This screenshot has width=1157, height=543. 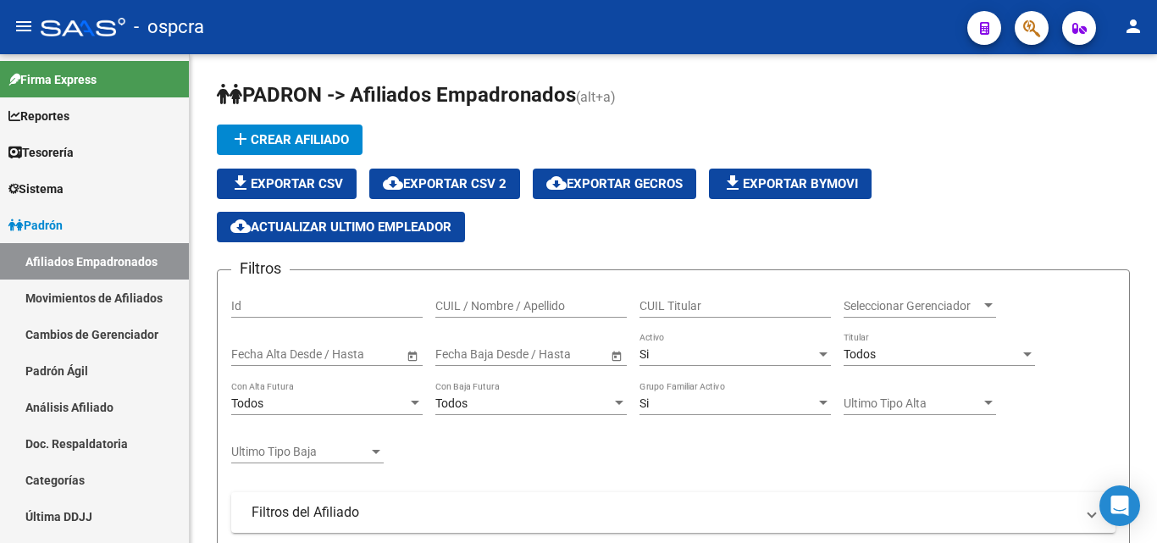 What do you see at coordinates (396, 95) in the screenshot?
I see `span: PADRON -> Afiliados Empadronados` at bounding box center [396, 95].